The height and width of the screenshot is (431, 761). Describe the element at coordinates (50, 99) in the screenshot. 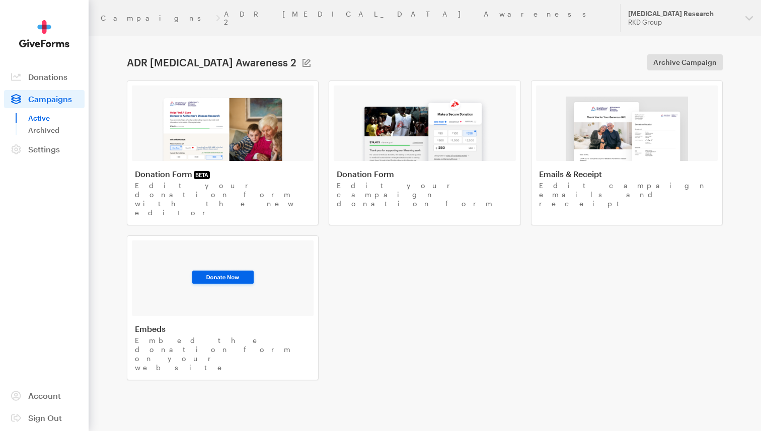

I see `span: Campaigns` at that location.